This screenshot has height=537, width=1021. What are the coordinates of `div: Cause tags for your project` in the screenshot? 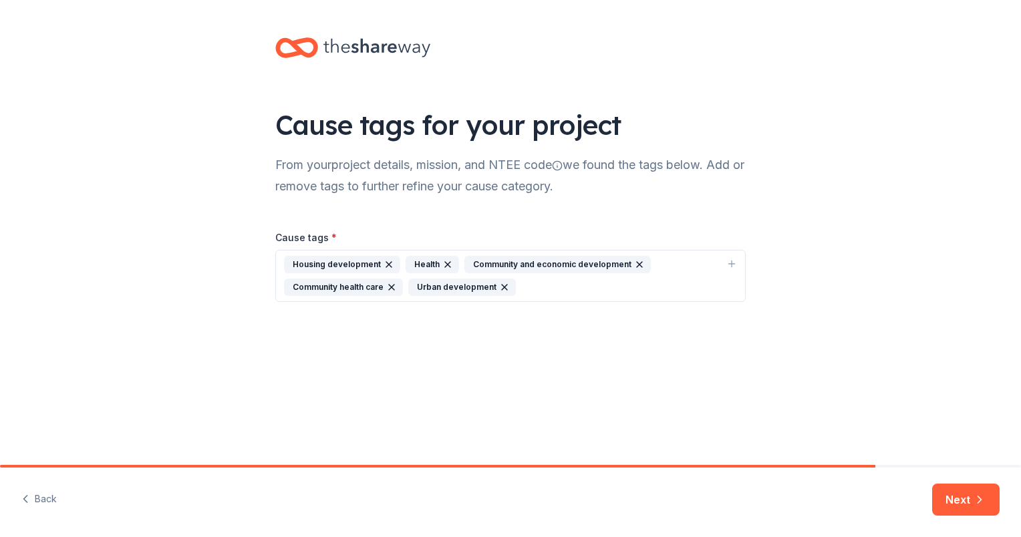 It's located at (511, 125).